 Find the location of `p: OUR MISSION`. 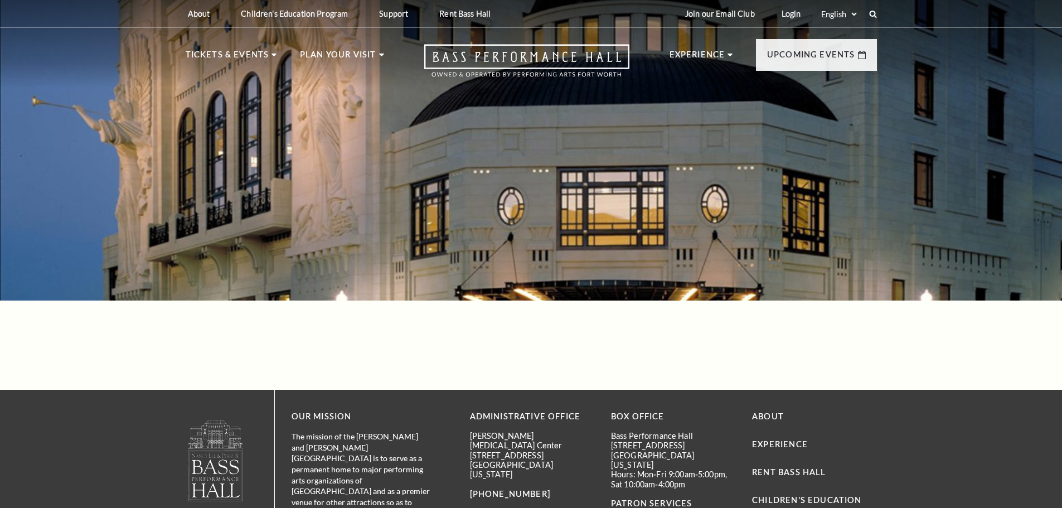

p: OUR MISSION is located at coordinates (361, 416).